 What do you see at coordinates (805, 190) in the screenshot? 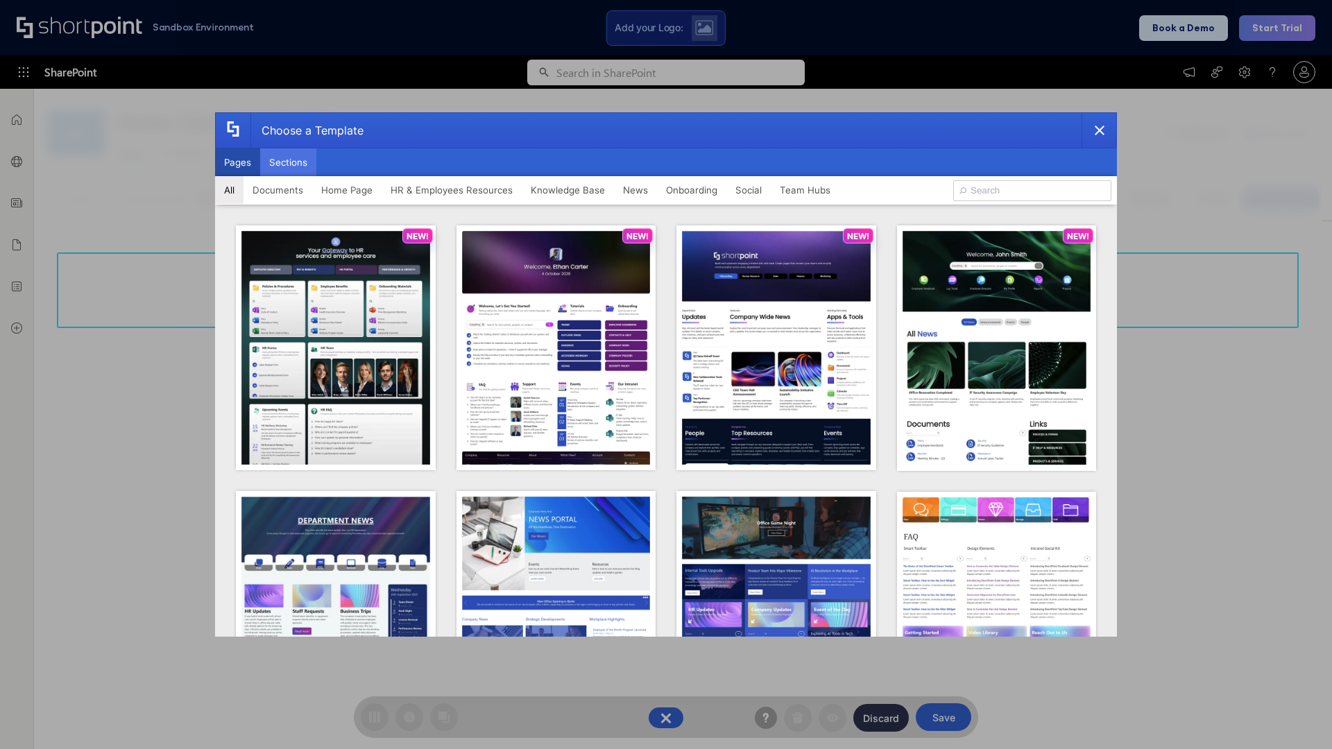
I see `button: Team Hubs` at bounding box center [805, 190].